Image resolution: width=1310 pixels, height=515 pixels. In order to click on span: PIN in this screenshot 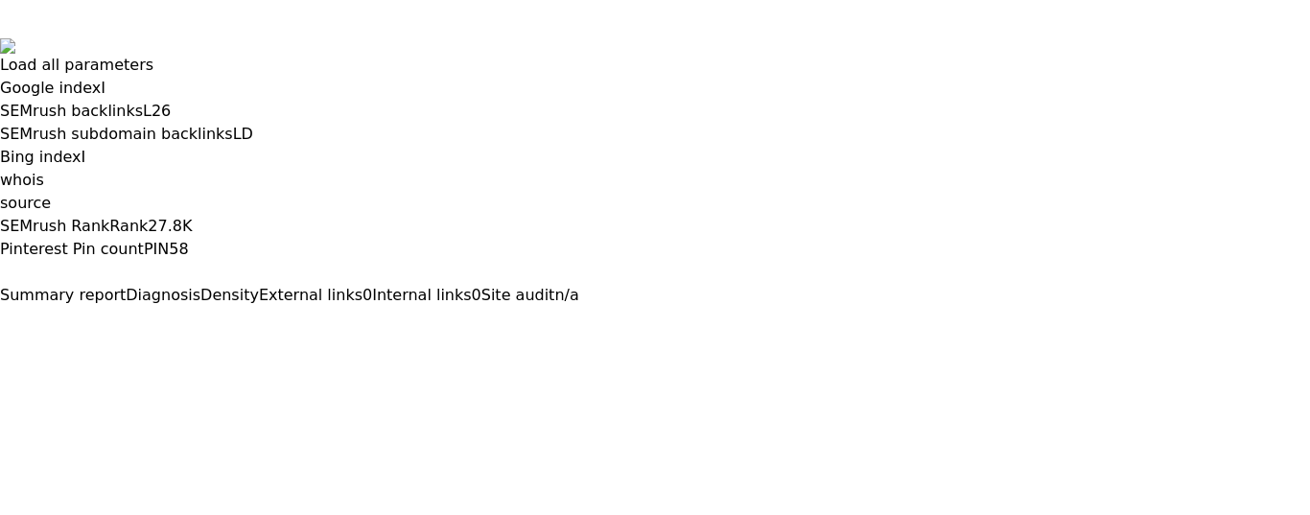, I will do `click(156, 248)`.